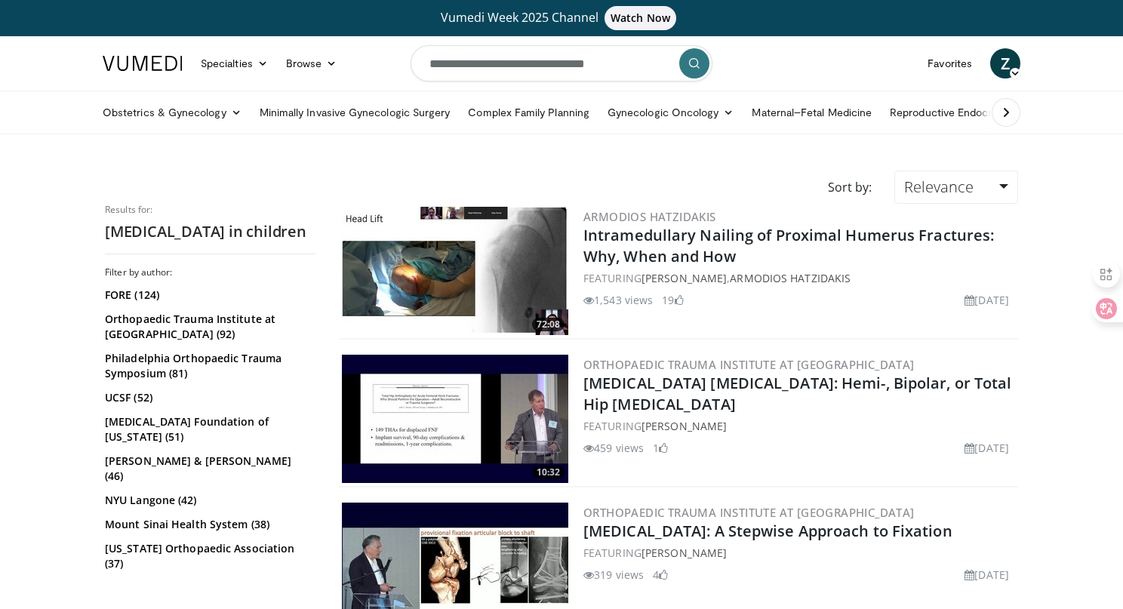  What do you see at coordinates (312, 63) in the screenshot?
I see `a: Browse` at bounding box center [312, 63].